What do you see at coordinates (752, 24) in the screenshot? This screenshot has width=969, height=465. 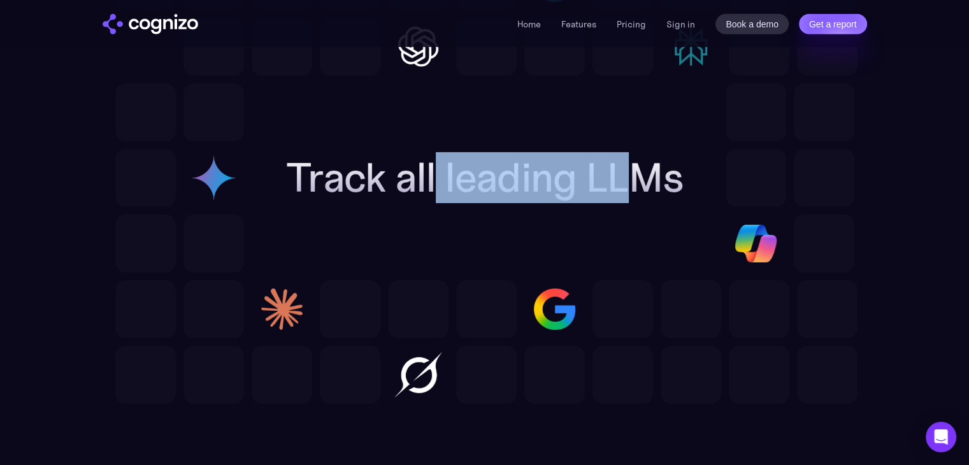 I see `a: Book a demo` at bounding box center [752, 24].